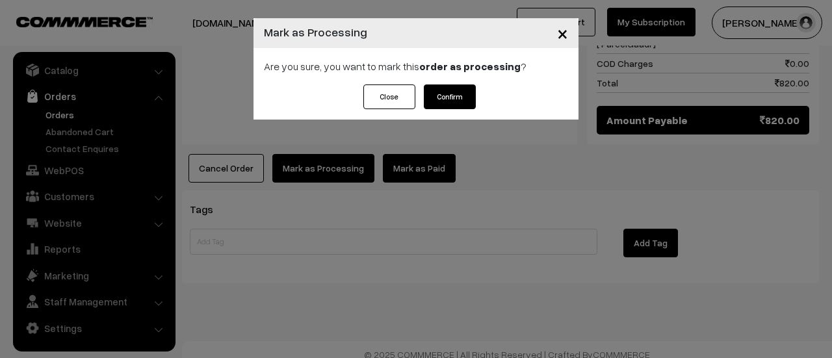 This screenshot has height=358, width=832. Describe the element at coordinates (450, 97) in the screenshot. I see `button: Confirm` at that location.